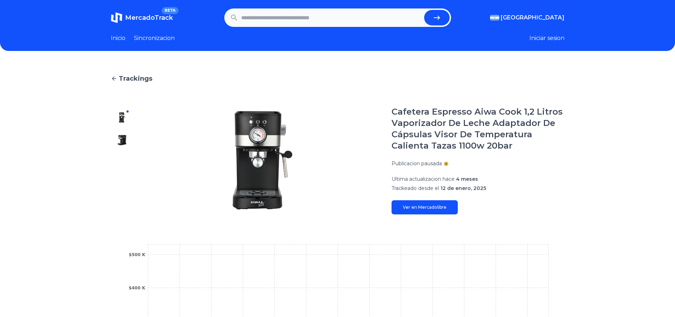 The width and height of the screenshot is (675, 317). I want to click on p: Publicacion pausada, so click(417, 164).